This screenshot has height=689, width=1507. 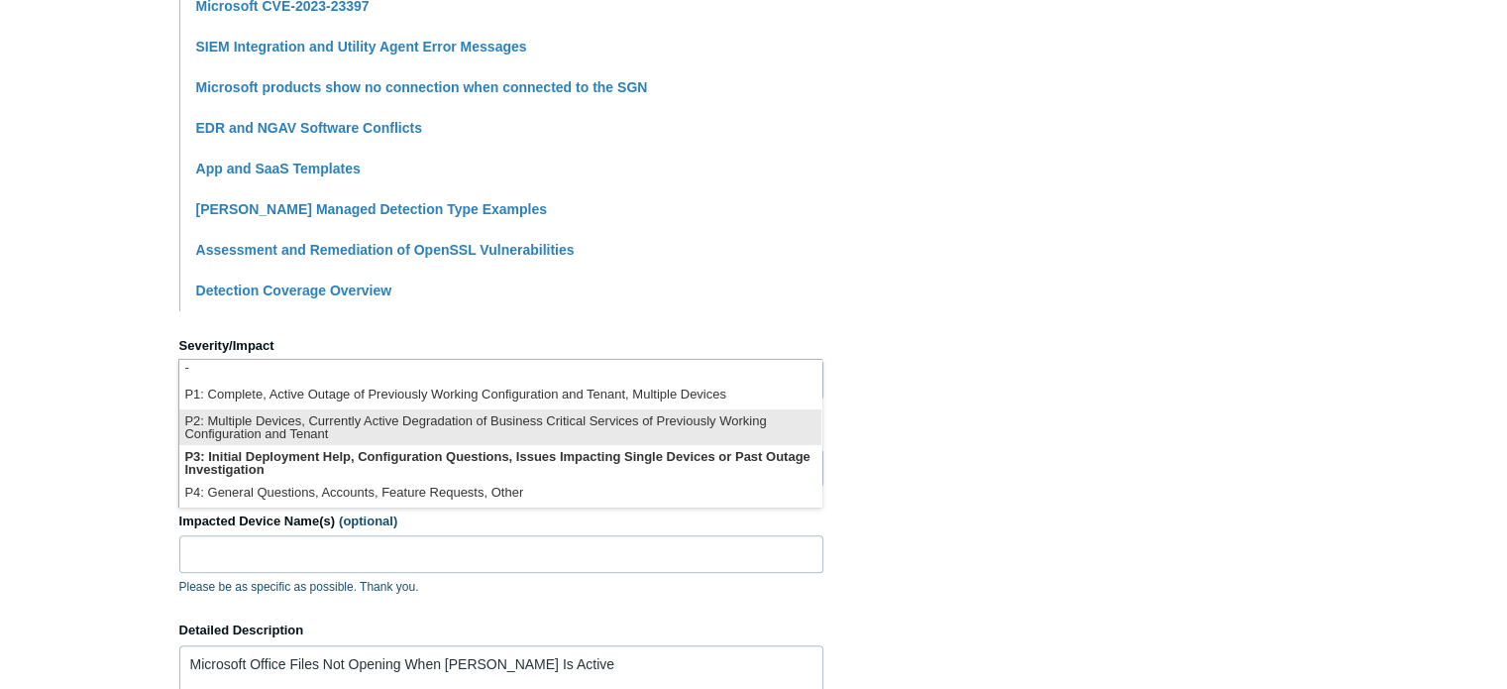 I want to click on a: SIEM Integration and Utility Agent Error Messages, so click(x=362, y=47).